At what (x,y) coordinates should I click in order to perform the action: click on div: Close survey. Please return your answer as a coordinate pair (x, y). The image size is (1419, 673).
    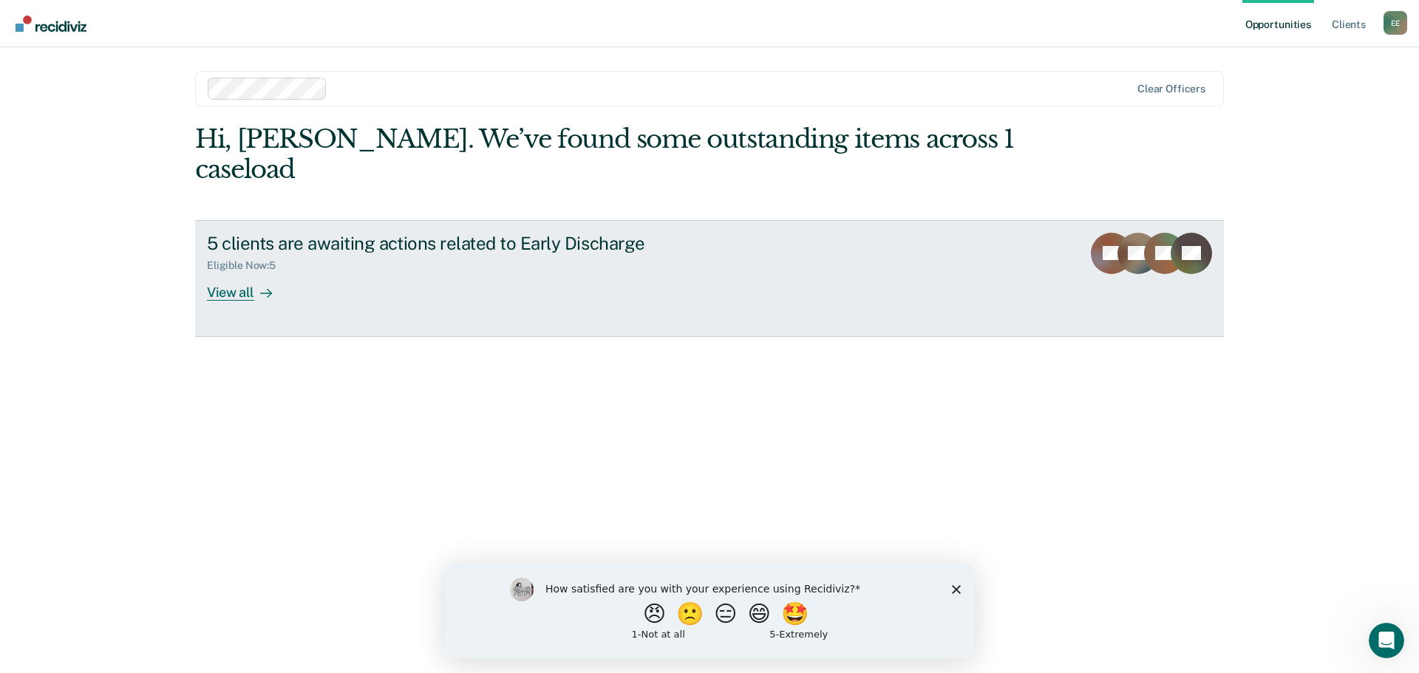
    Looking at the image, I should click on (511, 27).